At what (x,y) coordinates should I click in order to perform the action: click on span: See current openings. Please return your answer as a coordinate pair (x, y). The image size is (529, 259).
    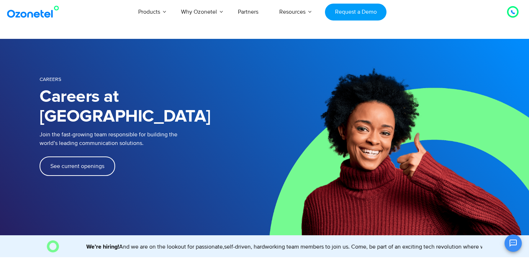
    Looking at the image, I should click on (77, 166).